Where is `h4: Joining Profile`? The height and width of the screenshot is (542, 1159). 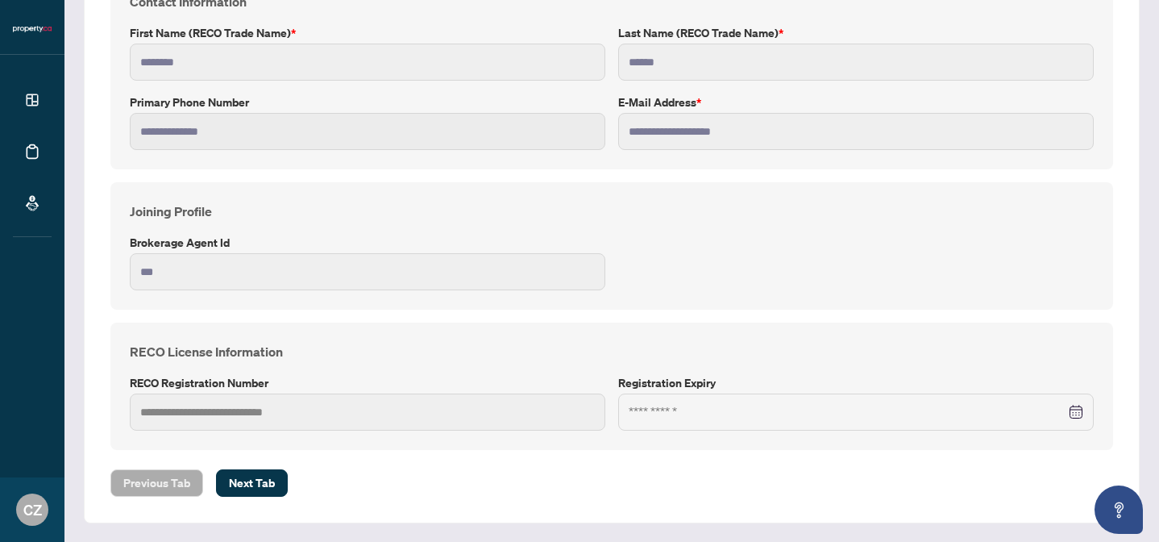 h4: Joining Profile is located at coordinates (612, 211).